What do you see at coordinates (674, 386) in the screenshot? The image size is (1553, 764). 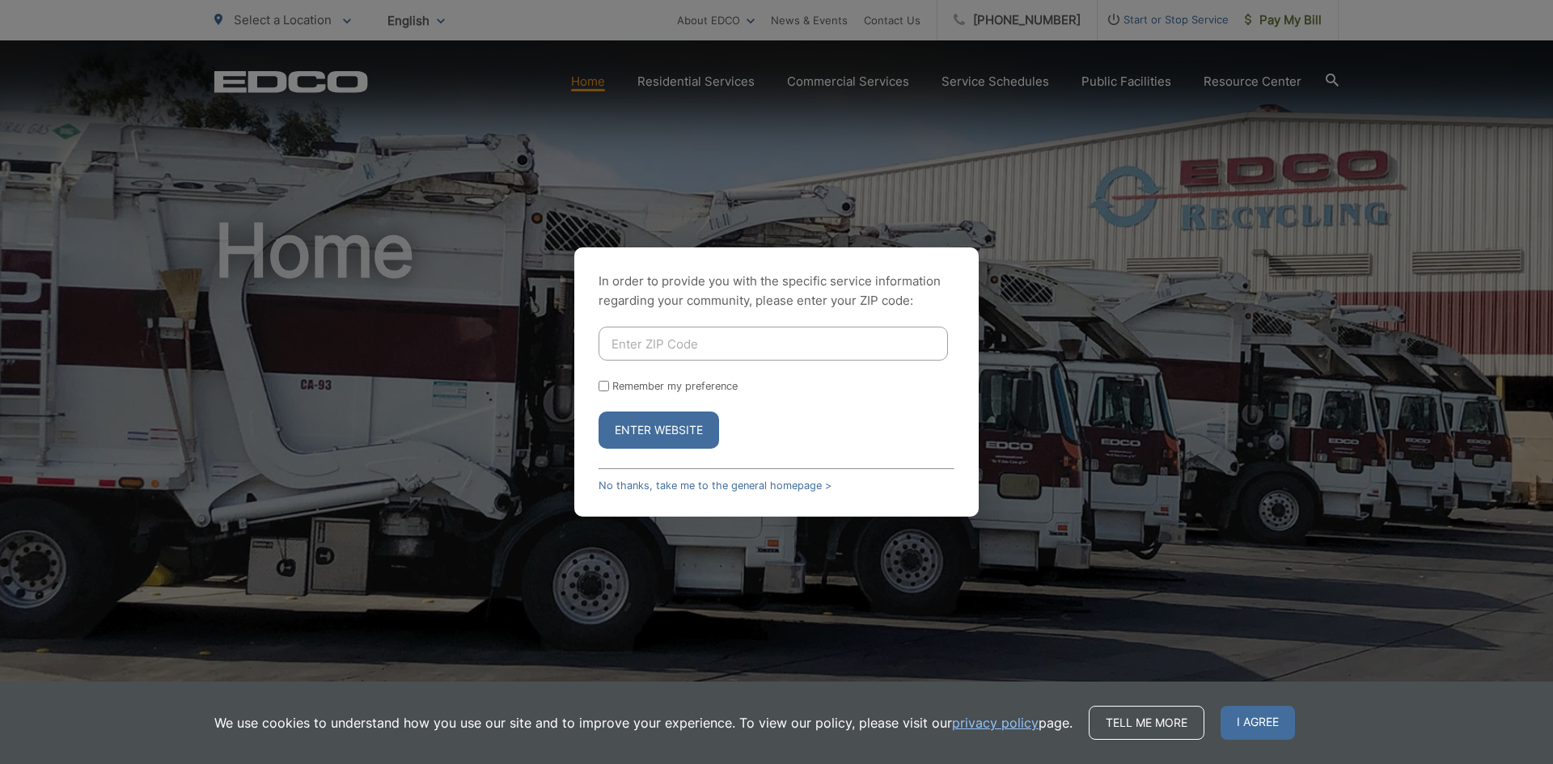 I see `label: Remember my preference` at bounding box center [674, 386].